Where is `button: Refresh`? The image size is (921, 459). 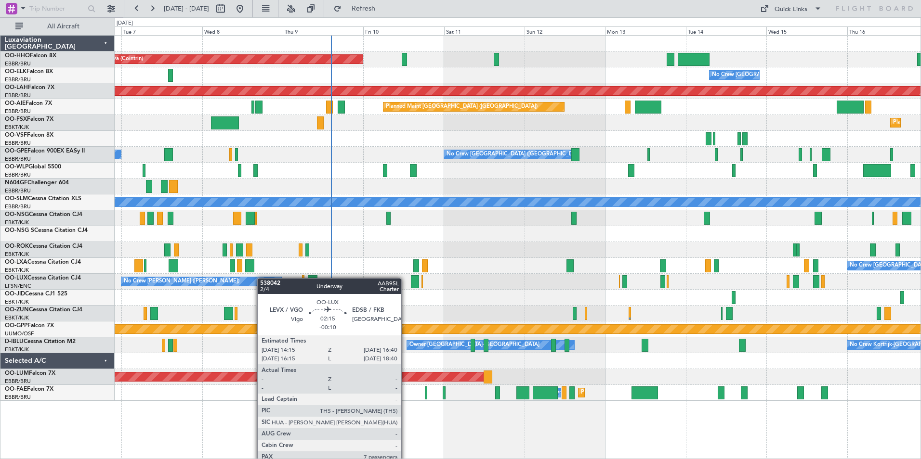 button: Refresh is located at coordinates (358, 9).